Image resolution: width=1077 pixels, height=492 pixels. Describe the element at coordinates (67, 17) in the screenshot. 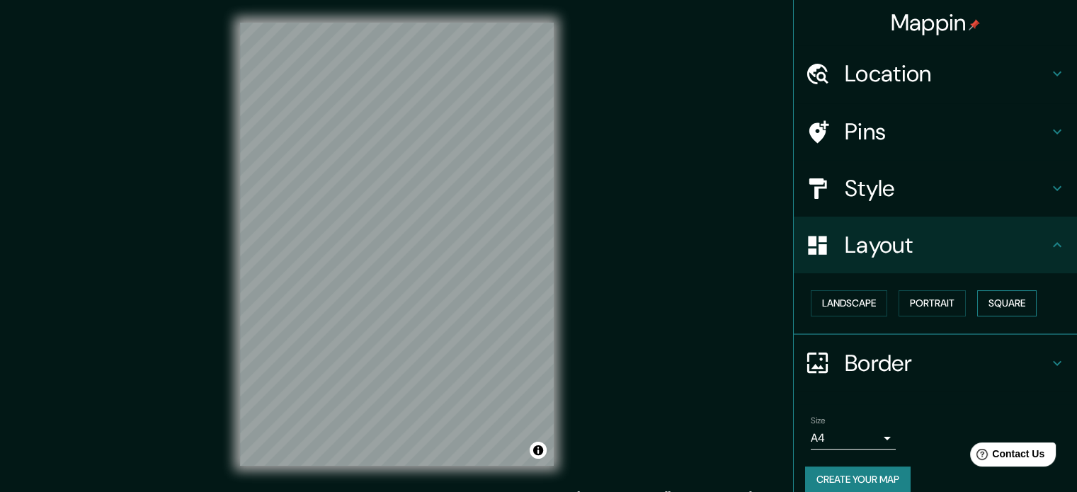

I see `span: Contact Us` at that location.